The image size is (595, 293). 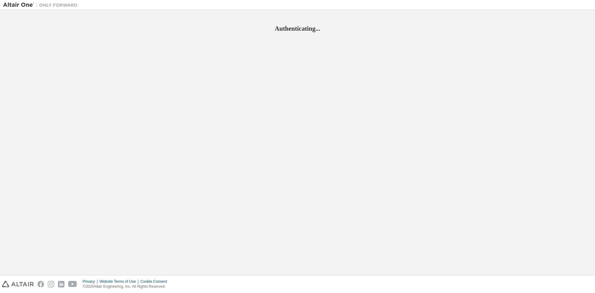 I want to click on p: © 2025 Altair Engineering, Inc. All Rights Reserved., so click(x=127, y=286).